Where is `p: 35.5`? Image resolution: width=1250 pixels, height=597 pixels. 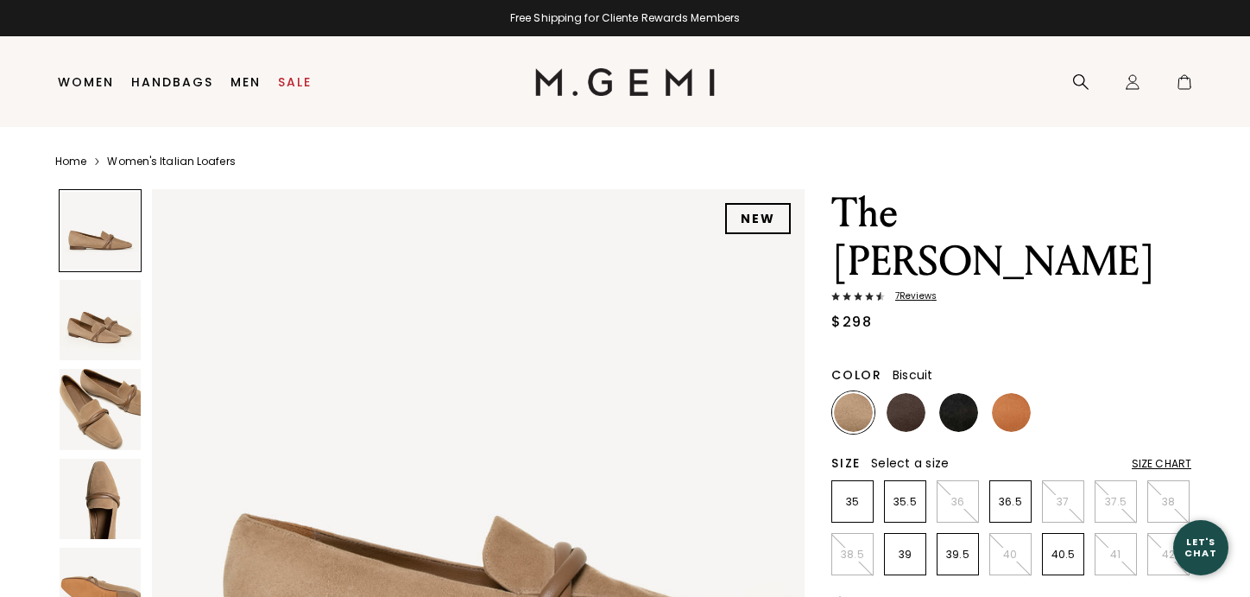 p: 35.5 is located at coordinates (905, 502).